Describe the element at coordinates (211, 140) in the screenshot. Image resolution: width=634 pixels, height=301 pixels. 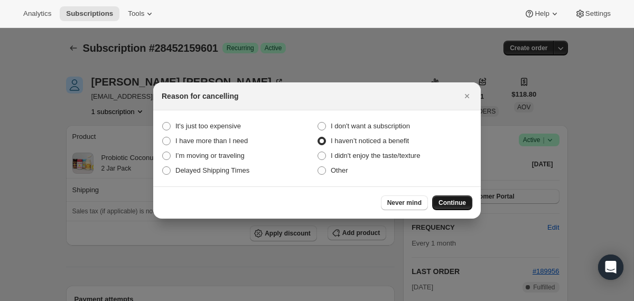
I see `span: I have more than I need` at that location.